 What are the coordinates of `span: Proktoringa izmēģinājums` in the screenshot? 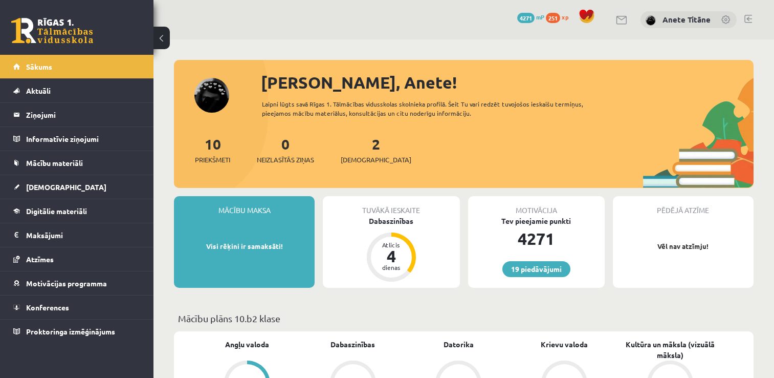 It's located at (71, 331).